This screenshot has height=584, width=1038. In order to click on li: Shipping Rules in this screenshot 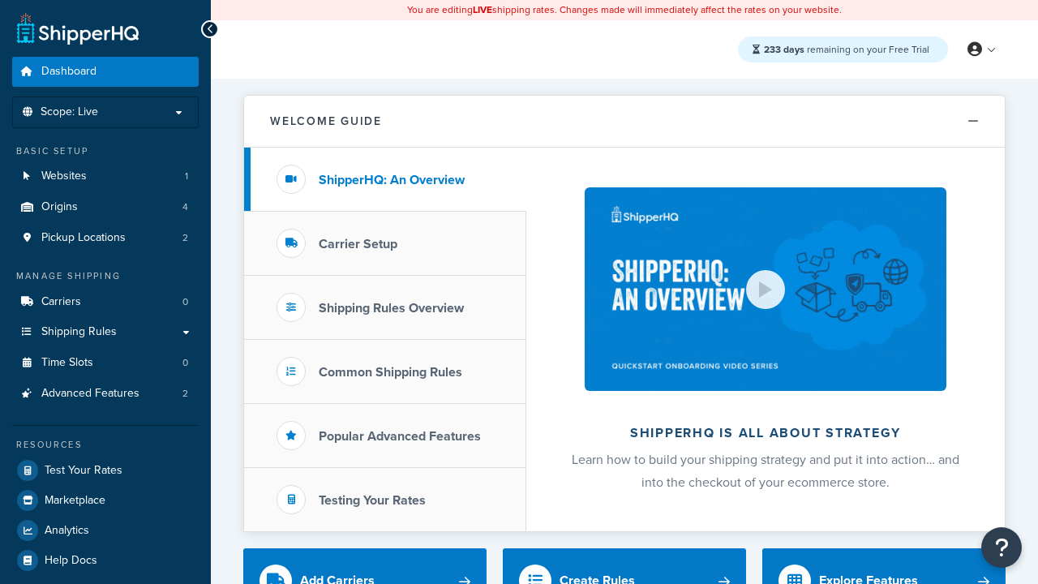, I will do `click(105, 332)`.